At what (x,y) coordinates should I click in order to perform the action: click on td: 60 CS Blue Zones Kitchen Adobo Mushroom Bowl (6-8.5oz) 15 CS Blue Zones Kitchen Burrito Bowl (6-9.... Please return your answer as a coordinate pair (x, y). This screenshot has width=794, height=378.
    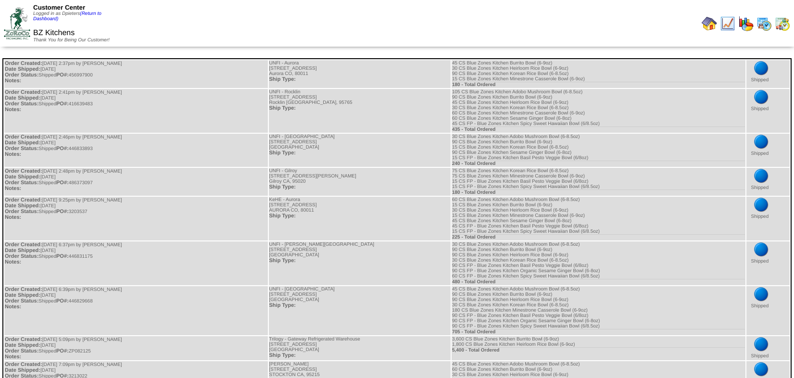
    Looking at the image, I should click on (599, 218).